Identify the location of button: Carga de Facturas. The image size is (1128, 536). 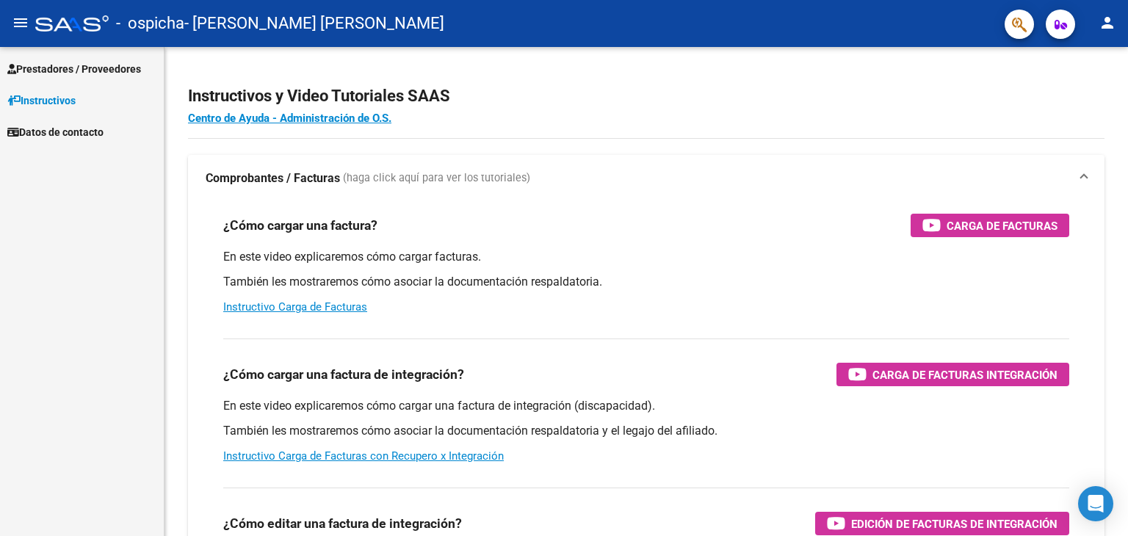
(990, 225).